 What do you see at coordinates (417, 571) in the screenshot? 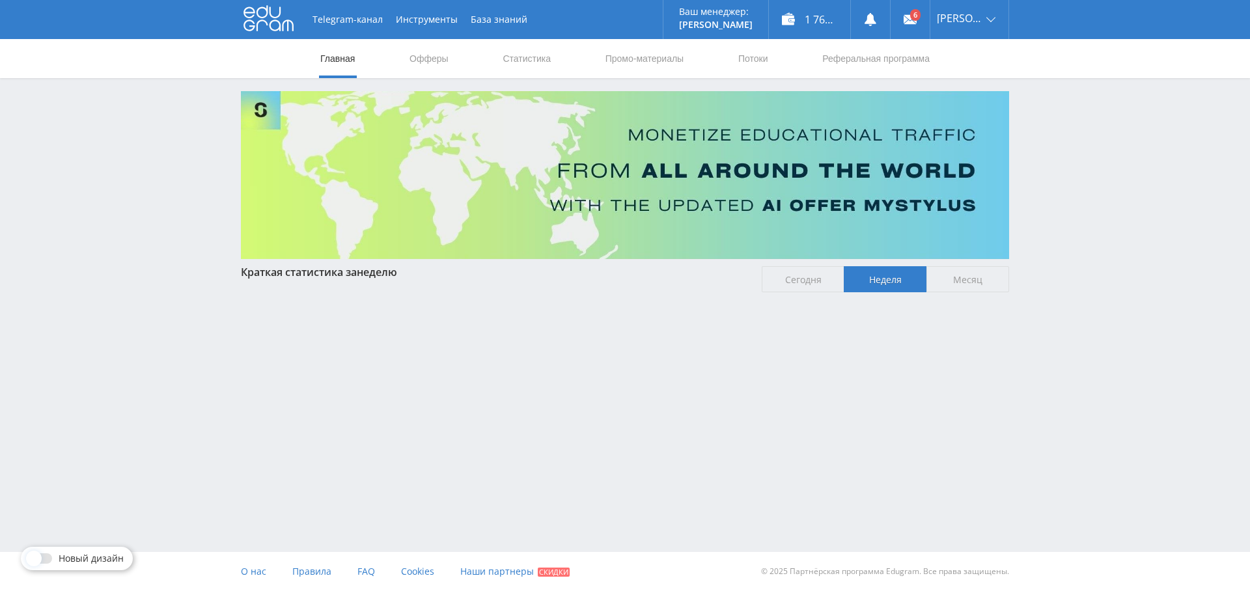
I see `a: Cookies` at bounding box center [417, 571].